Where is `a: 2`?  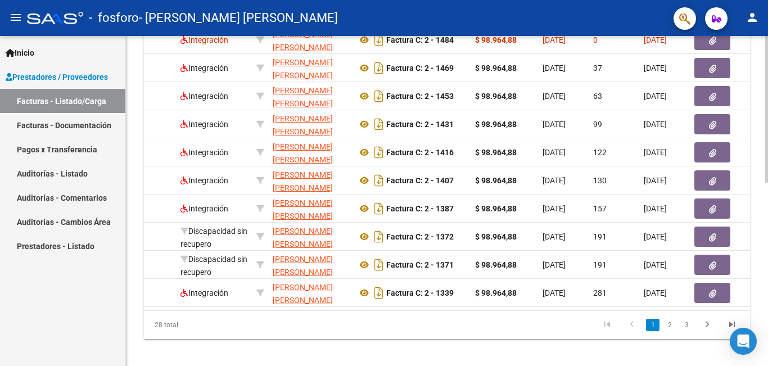
a: 2 is located at coordinates (670, 325).